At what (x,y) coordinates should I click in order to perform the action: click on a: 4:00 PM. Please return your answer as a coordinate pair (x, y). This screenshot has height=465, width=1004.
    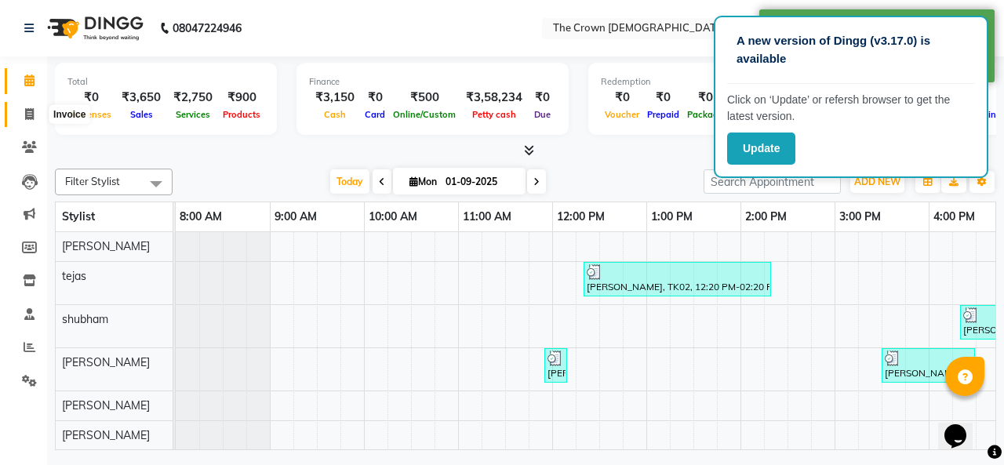
    Looking at the image, I should click on (954, 216).